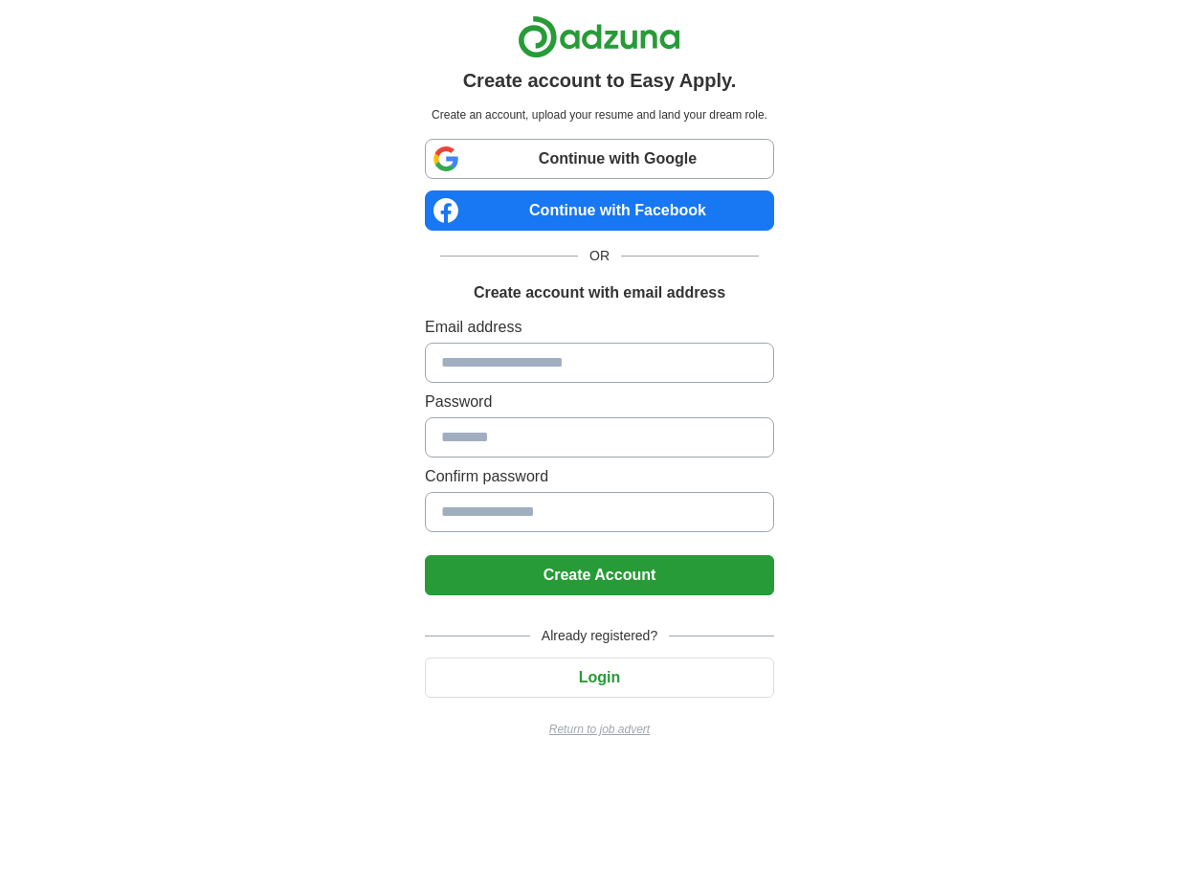 This screenshot has height=893, width=1199. What do you see at coordinates (599, 256) in the screenshot?
I see `span: OR` at bounding box center [599, 256].